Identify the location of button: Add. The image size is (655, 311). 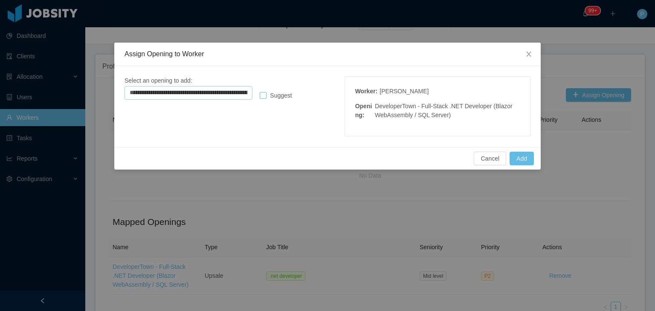
(522, 159).